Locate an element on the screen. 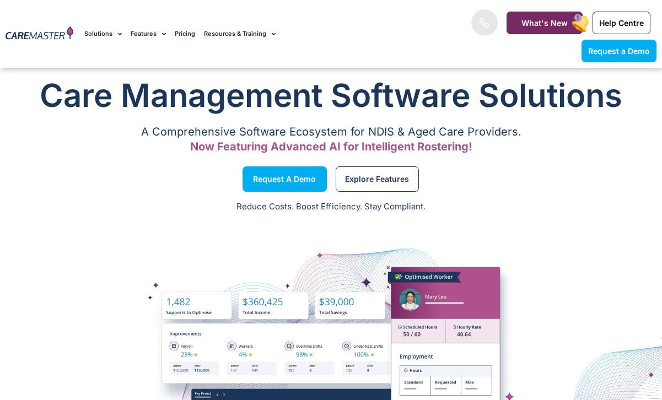 The image size is (662, 400). a: Pricing is located at coordinates (185, 34).